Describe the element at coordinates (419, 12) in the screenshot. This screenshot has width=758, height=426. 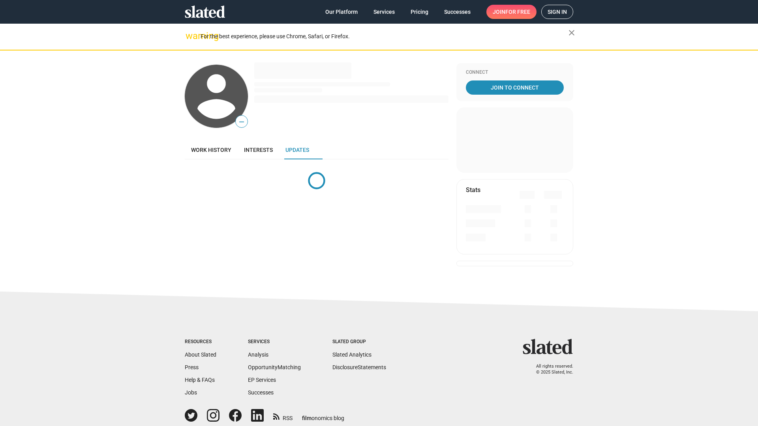
I see `a: Pricing` at that location.